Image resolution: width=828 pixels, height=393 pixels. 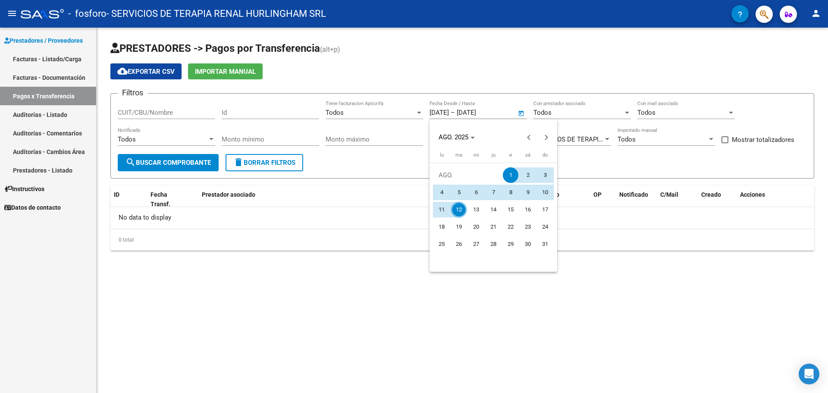 What do you see at coordinates (528, 192) in the screenshot?
I see `span: 9` at bounding box center [528, 192].